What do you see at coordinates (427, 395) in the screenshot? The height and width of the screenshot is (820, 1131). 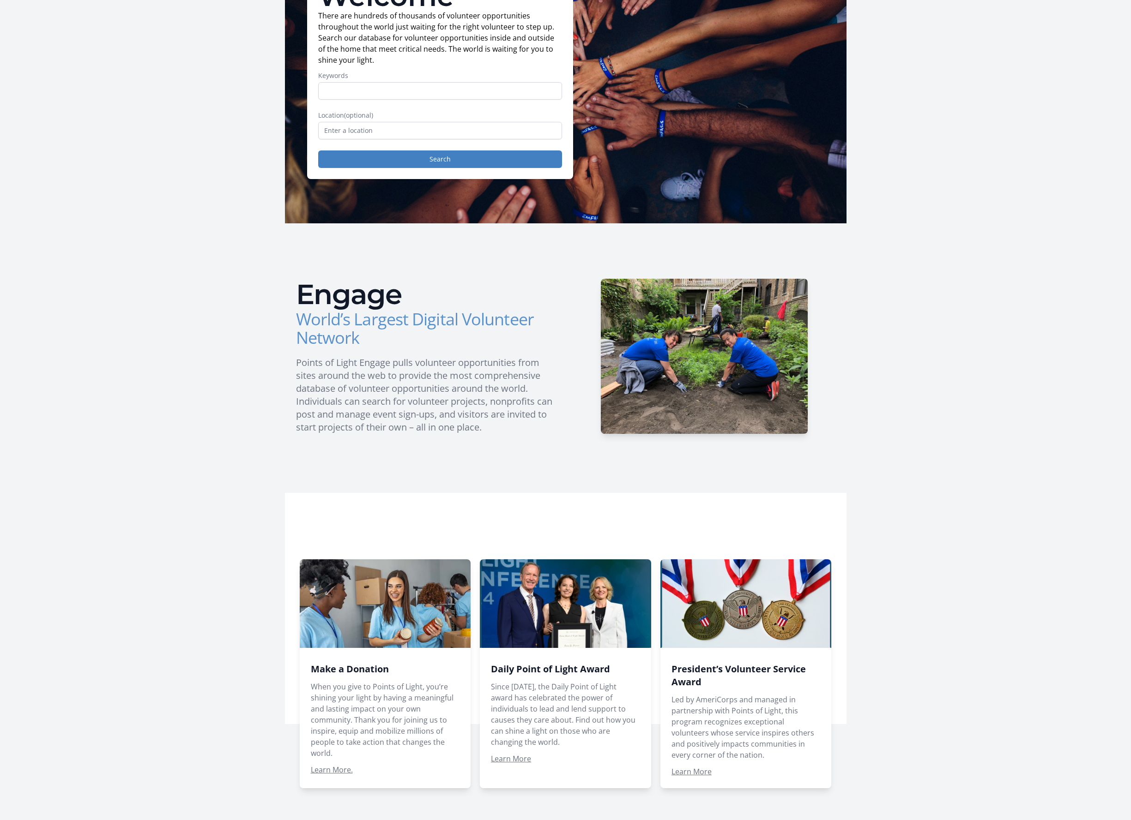 I see `p: Points of Light Engage pulls volunteer opportunities from sites around the web to provide the mos...` at bounding box center [427, 395].